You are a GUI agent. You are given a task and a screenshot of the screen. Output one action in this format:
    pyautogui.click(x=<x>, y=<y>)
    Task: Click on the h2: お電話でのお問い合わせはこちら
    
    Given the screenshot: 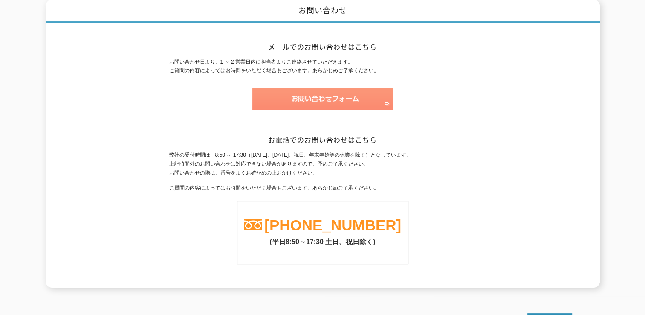 What is the action you would take?
    pyautogui.click(x=323, y=139)
    